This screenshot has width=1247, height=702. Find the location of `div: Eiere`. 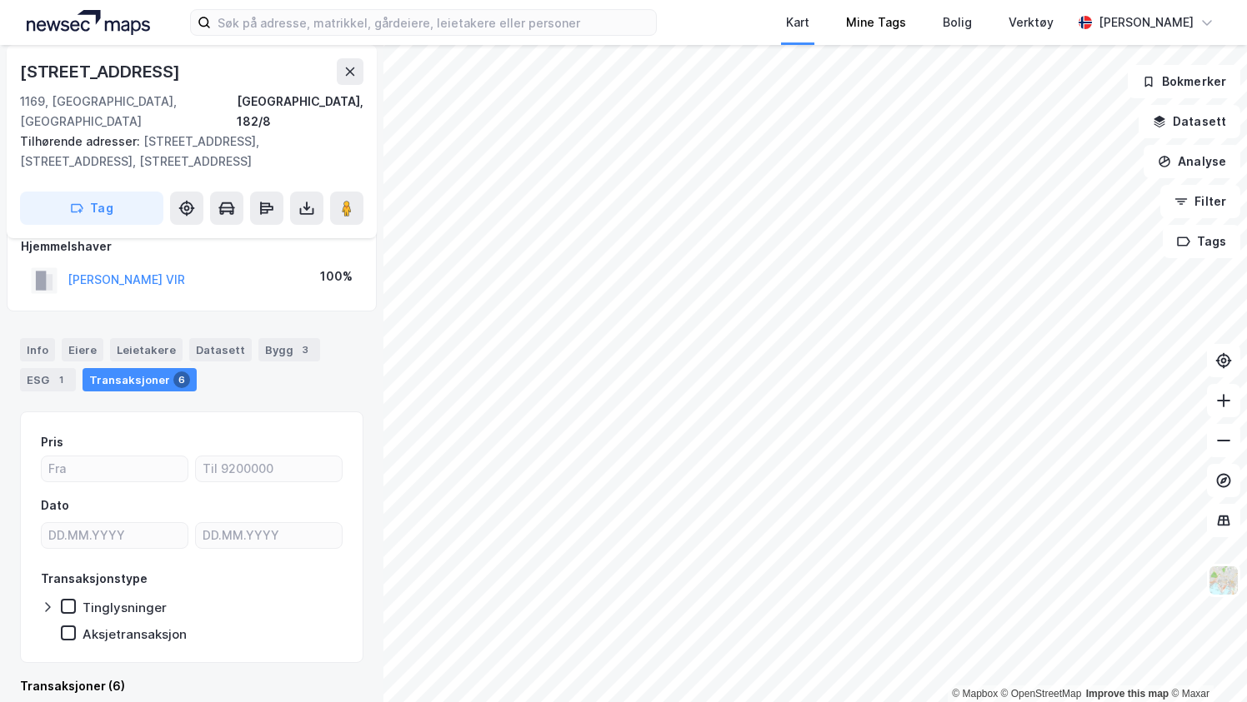

div: Eiere is located at coordinates (82, 350).